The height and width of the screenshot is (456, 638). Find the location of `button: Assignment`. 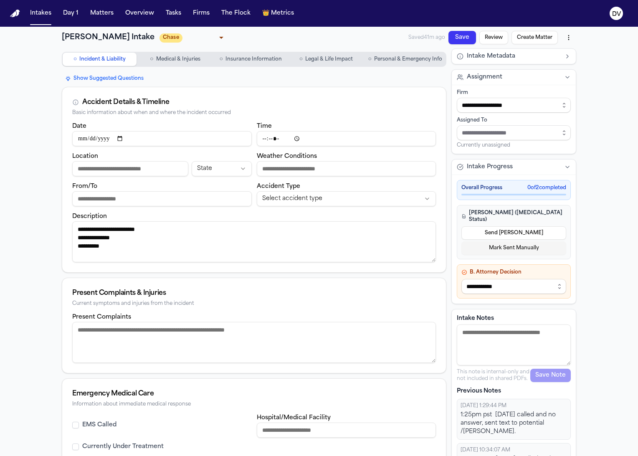

button: Assignment is located at coordinates (514, 77).